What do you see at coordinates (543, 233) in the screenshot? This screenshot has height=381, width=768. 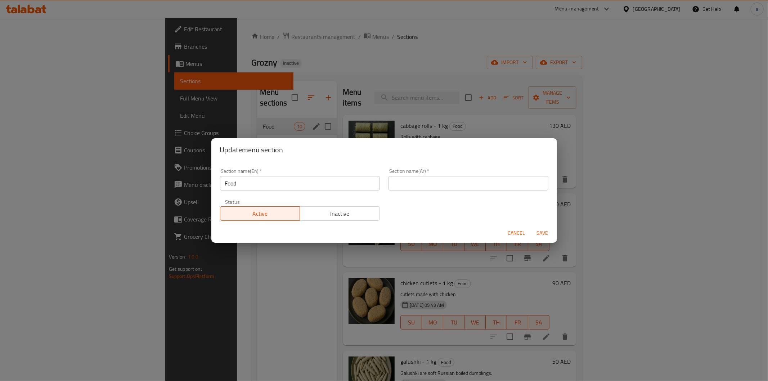 I see `button: Save` at bounding box center [543, 233].